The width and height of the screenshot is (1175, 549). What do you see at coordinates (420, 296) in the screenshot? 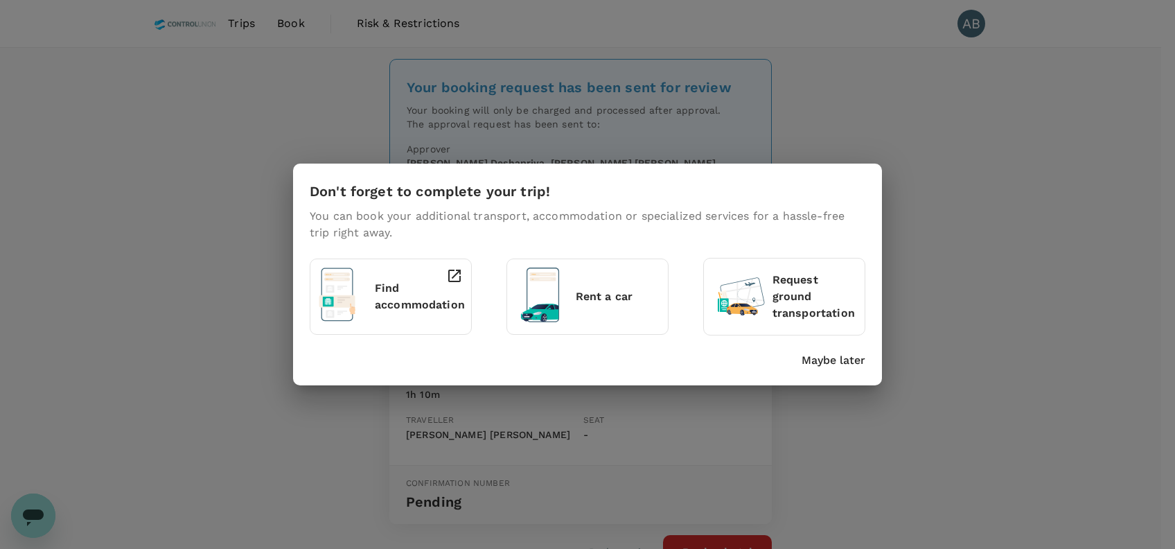
I see `p: Find accommodation` at bounding box center [420, 296].